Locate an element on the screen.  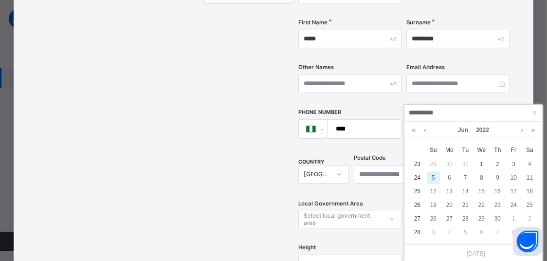
span: Local Government Area is located at coordinates (331, 203).